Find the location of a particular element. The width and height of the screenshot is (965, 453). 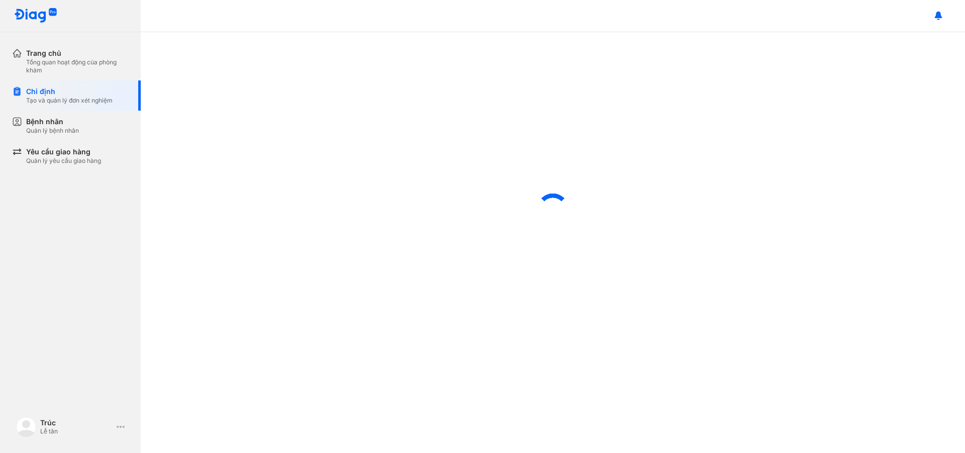

div: Tổng quan hoạt động của phòng khám is located at coordinates (77, 66).